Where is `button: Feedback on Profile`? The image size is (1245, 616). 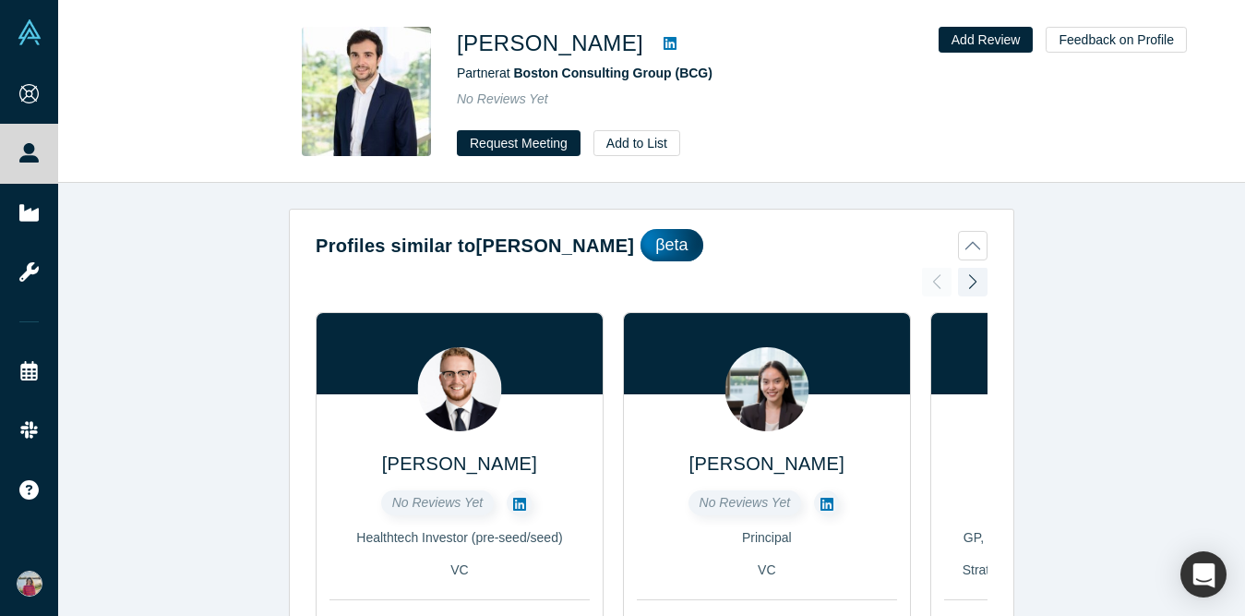 button: Feedback on Profile is located at coordinates (1116, 40).